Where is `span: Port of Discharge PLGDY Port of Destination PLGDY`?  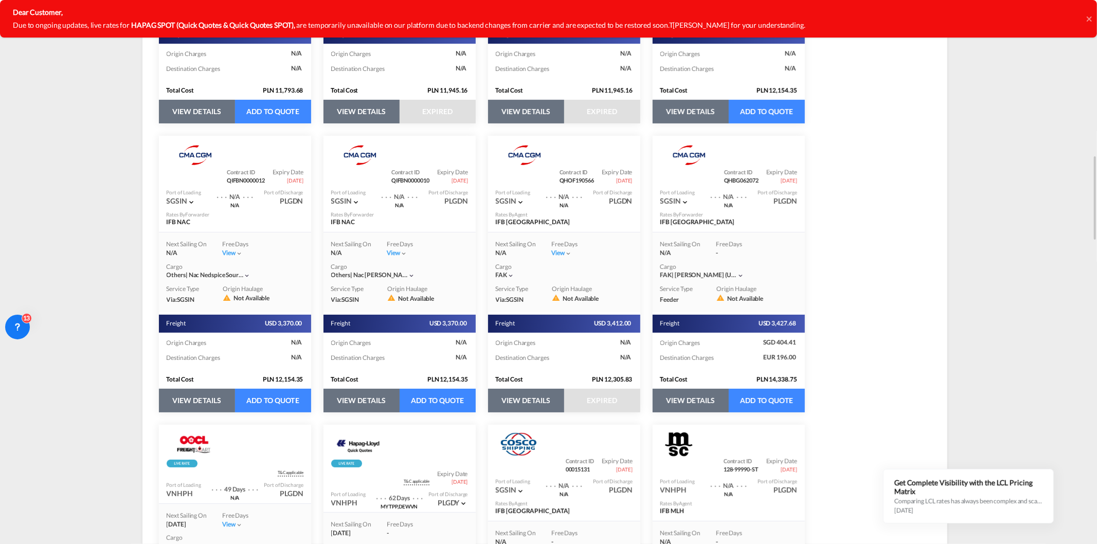
span: Port of Discharge PLGDY Port of Destination PLGDY is located at coordinates (464, 503).